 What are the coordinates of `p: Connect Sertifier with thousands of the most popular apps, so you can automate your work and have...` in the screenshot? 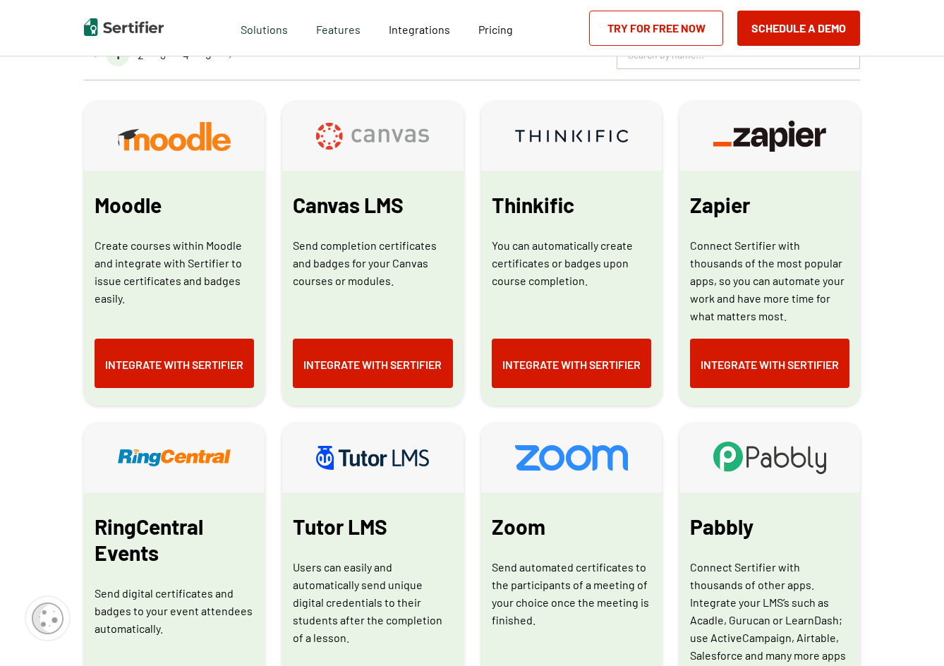 It's located at (769, 280).